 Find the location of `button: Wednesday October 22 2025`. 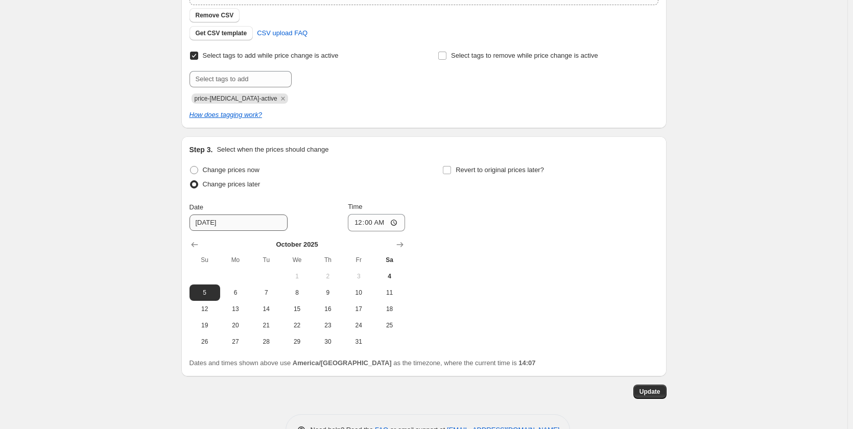

button: Wednesday October 22 2025 is located at coordinates (297, 325).